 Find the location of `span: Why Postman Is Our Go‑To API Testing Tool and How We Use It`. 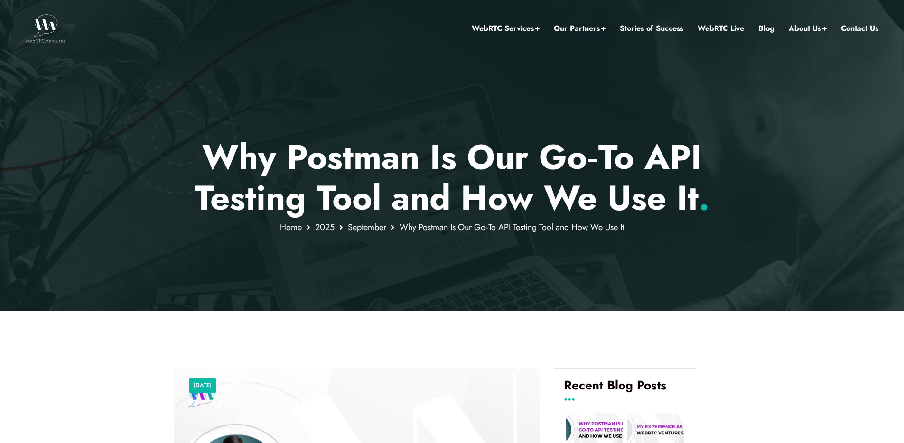

span: Why Postman Is Our Go‑To API Testing Tool and How We Use It is located at coordinates (511, 227).